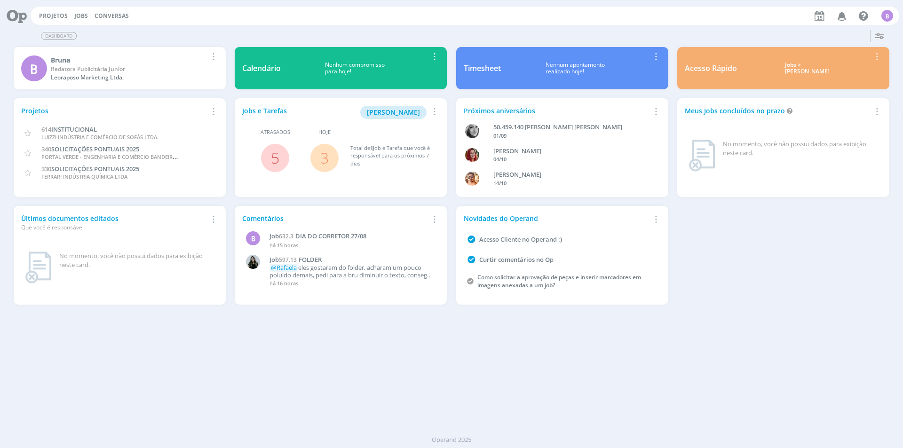 This screenshot has width=903, height=448. Describe the element at coordinates (262, 68) in the screenshot. I see `div: Calendário` at that location.